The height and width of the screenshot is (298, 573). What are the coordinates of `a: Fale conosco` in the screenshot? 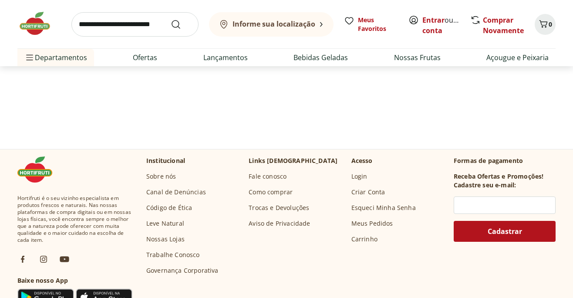 It's located at (267, 176).